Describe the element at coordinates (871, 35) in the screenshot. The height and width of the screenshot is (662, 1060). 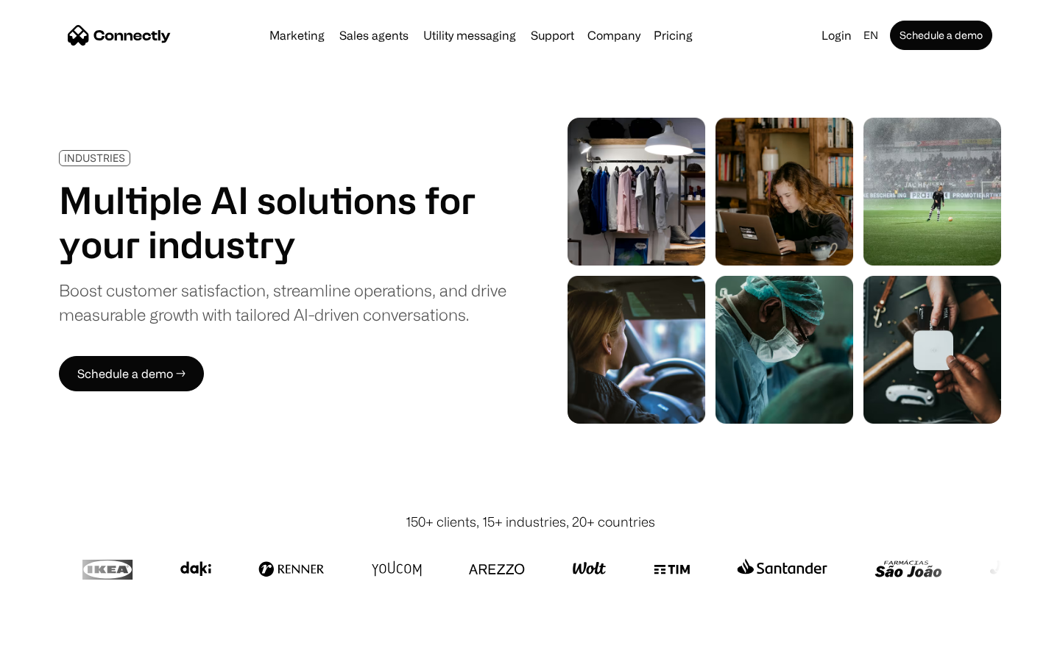
I see `div: en` at that location.